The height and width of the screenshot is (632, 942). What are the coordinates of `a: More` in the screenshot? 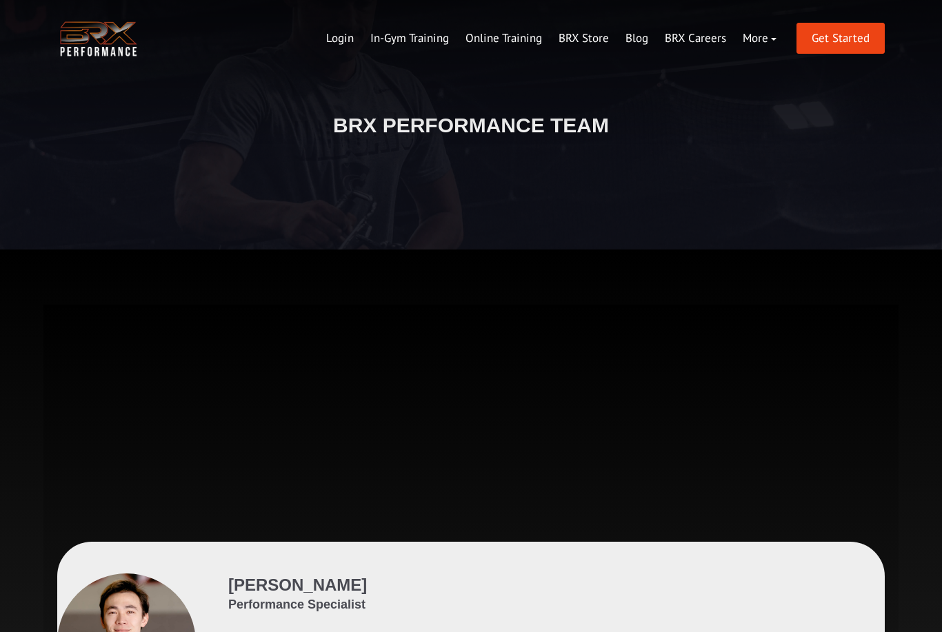 It's located at (759, 39).